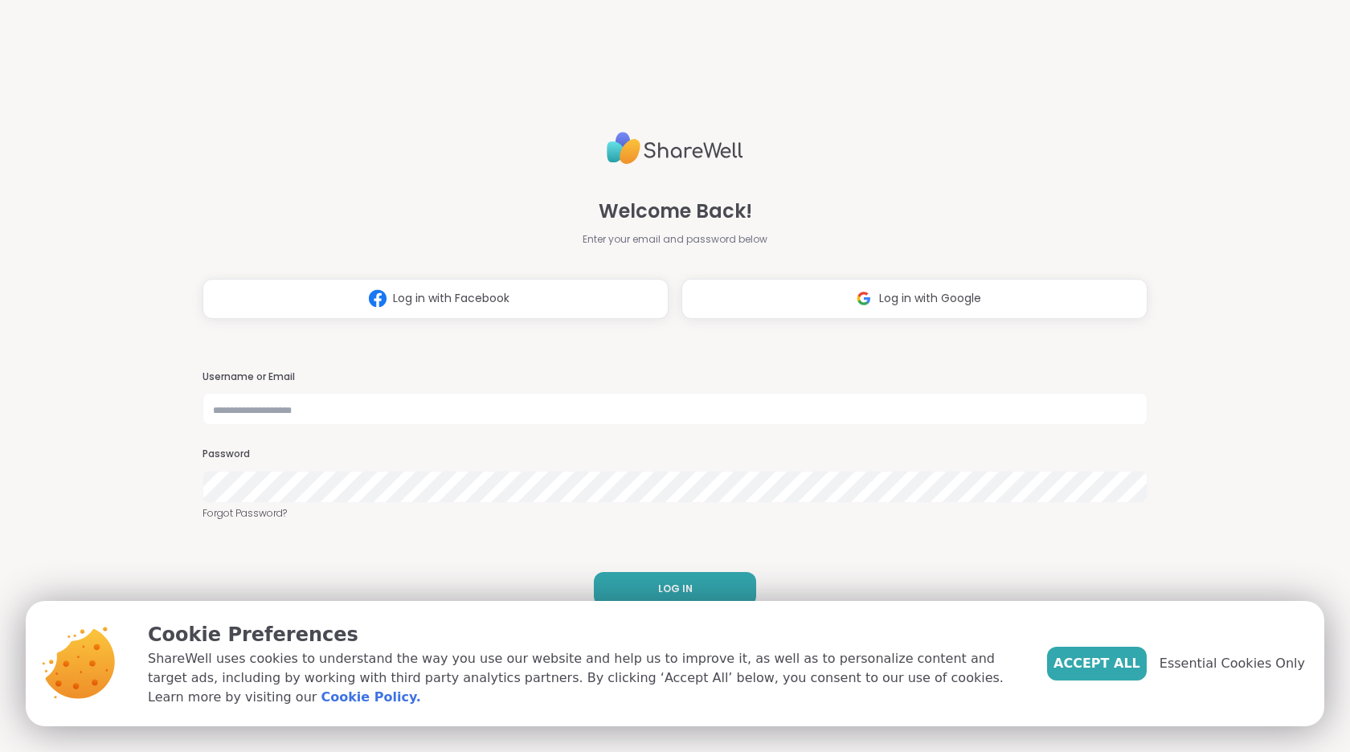  Describe the element at coordinates (675, 148) in the screenshot. I see `img: ShareWell Logo` at that location.